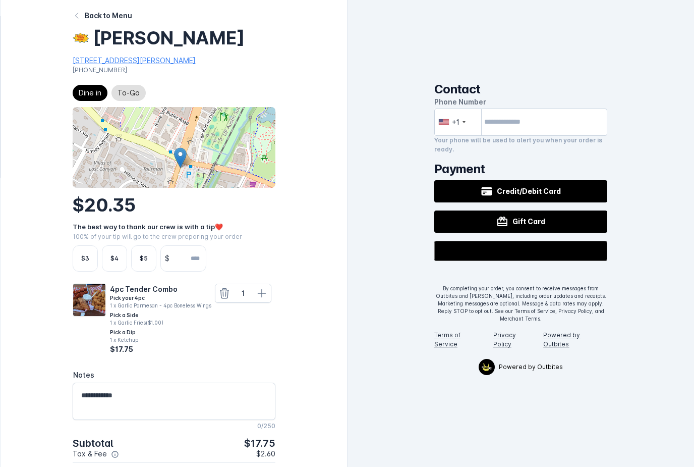 The width and height of the screenshot is (694, 467). Describe the element at coordinates (81, 38) in the screenshot. I see `img: 8170d3b5-5c35-473b-97fc-ee8350fc1c6f.jpg` at that location.